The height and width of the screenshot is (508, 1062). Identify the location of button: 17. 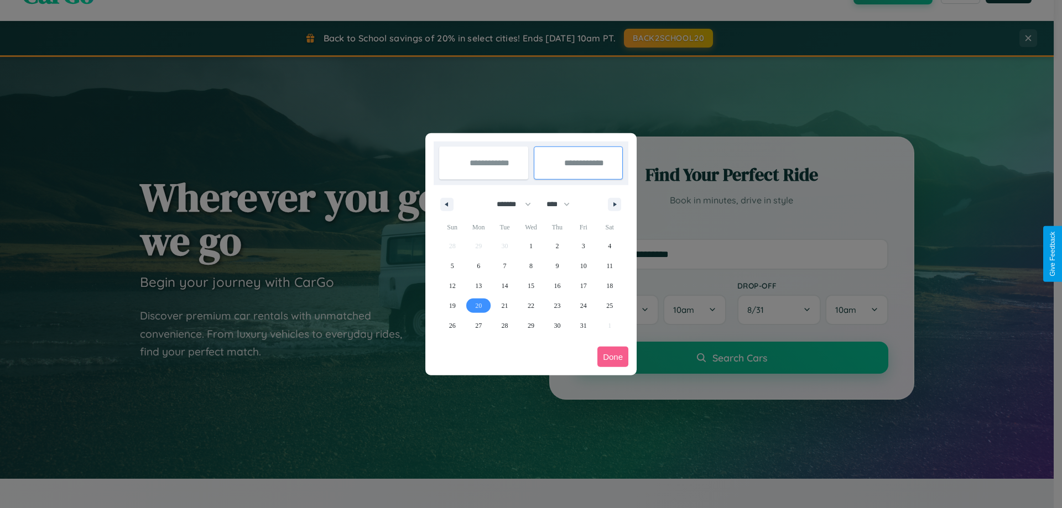
(583, 286).